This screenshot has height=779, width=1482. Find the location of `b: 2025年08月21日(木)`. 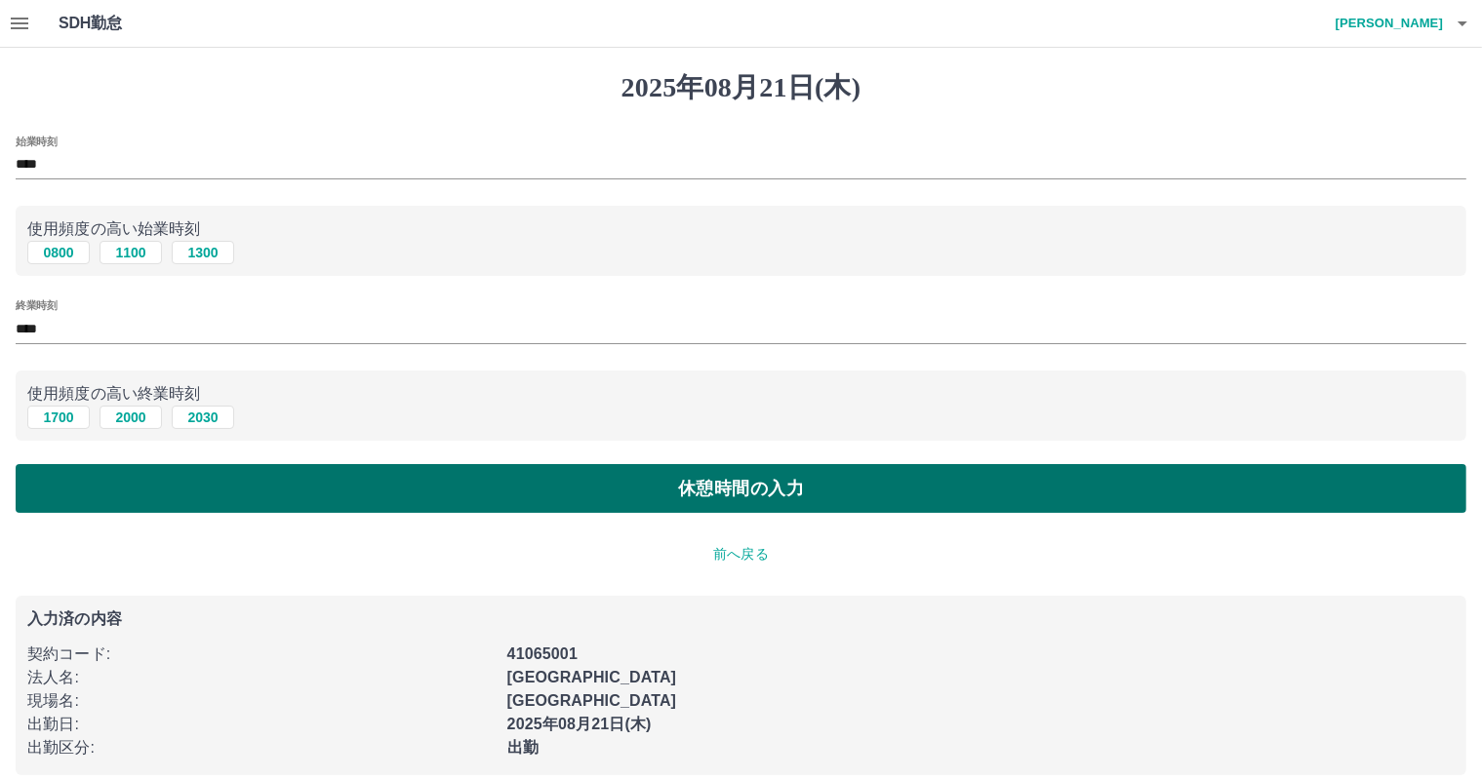

b: 2025年08月21日(木) is located at coordinates (579, 724).